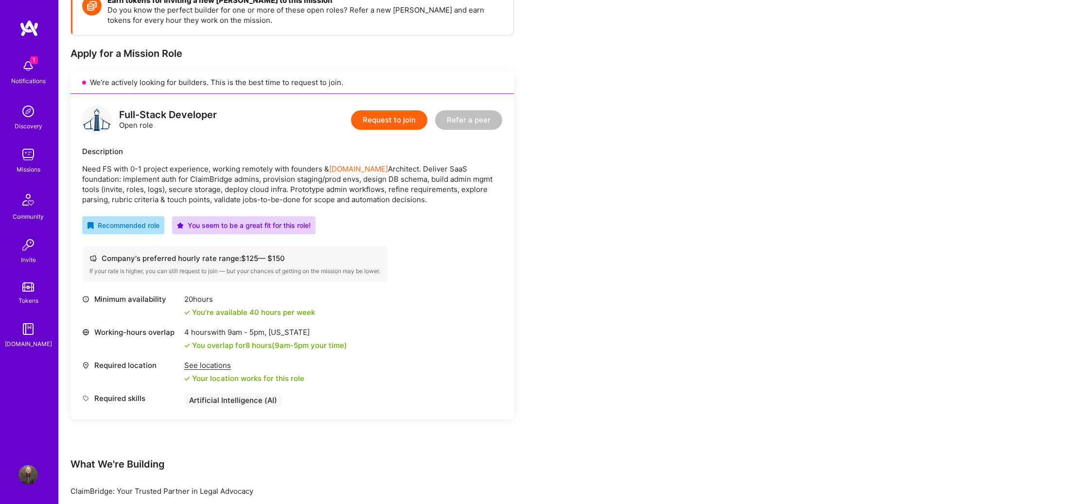  What do you see at coordinates (292, 53) in the screenshot?
I see `div: Apply for a Mission Role` at bounding box center [292, 53].